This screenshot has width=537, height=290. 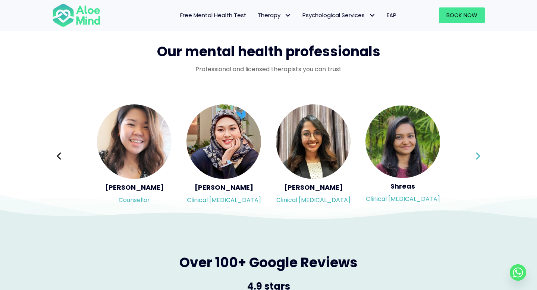 I want to click on img: <h5>Anita</h5><p>Clinical Psychologist</p>, so click(x=313, y=142).